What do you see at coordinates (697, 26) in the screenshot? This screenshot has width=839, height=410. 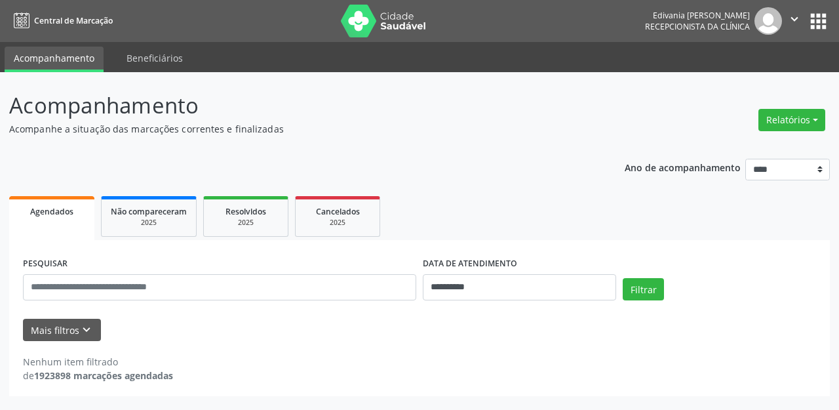 I see `span: Recepcionista da clínica` at bounding box center [697, 26].